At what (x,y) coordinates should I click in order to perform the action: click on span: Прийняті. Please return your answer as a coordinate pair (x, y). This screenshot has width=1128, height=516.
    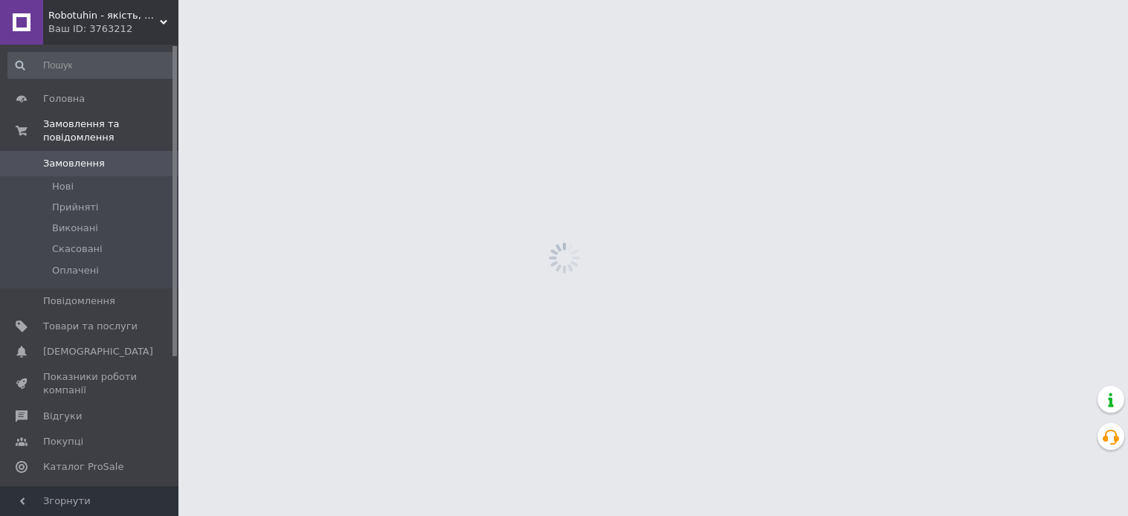
    Looking at the image, I should click on (75, 208).